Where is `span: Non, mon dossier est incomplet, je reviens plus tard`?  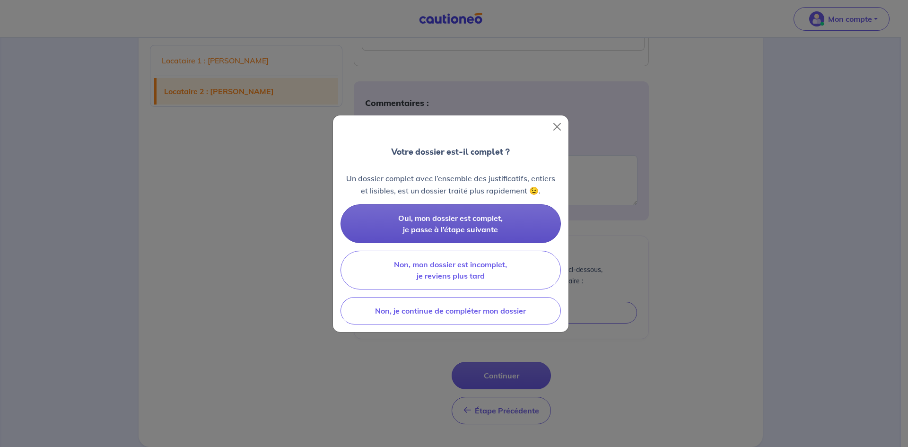 span: Non, mon dossier est incomplet, je reviens plus tard is located at coordinates (450, 270).